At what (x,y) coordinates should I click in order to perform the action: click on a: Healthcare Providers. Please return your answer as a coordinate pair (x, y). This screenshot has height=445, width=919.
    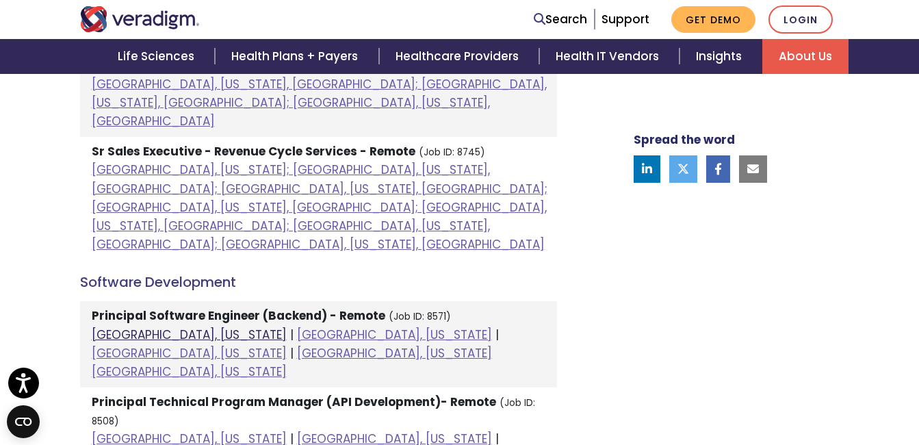
    Looking at the image, I should click on (459, 56).